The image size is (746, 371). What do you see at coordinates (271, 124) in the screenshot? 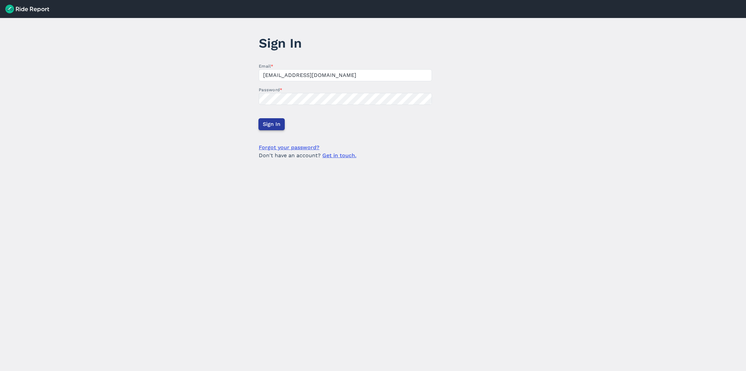
I see `span: Sign In` at bounding box center [271, 124].